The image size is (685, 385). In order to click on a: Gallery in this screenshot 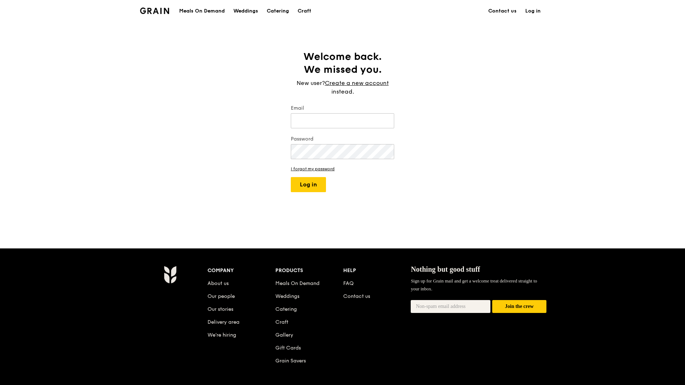, I will do `click(284, 335)`.